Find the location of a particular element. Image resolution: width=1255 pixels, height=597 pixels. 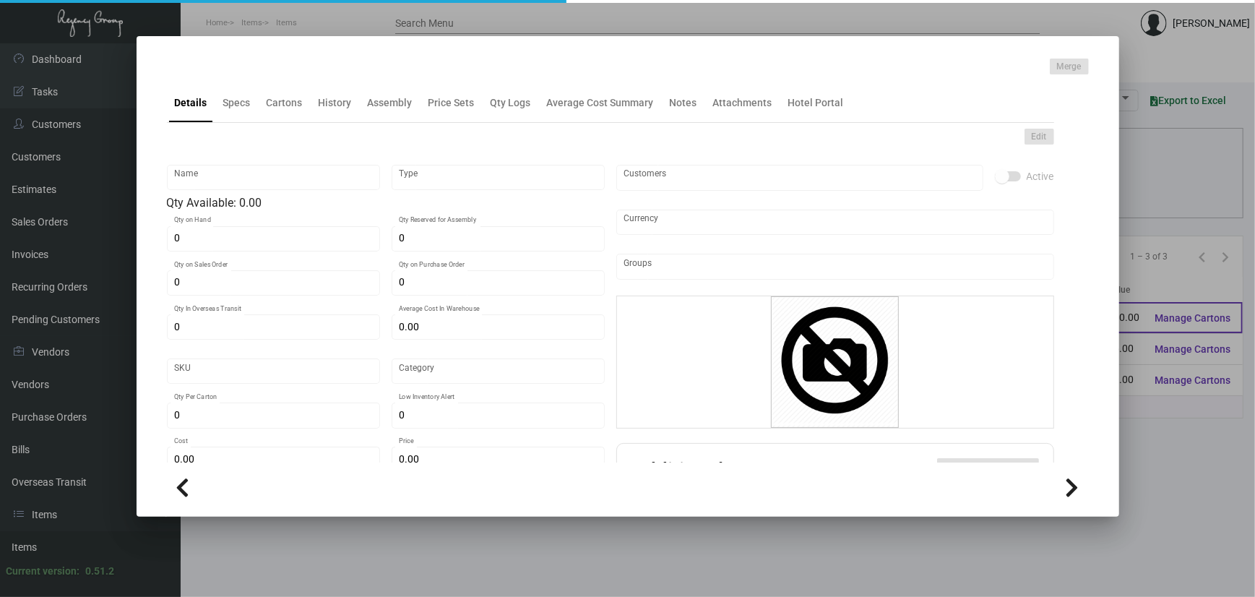

div: Qty Available: 0.00 is located at coordinates (386, 203).